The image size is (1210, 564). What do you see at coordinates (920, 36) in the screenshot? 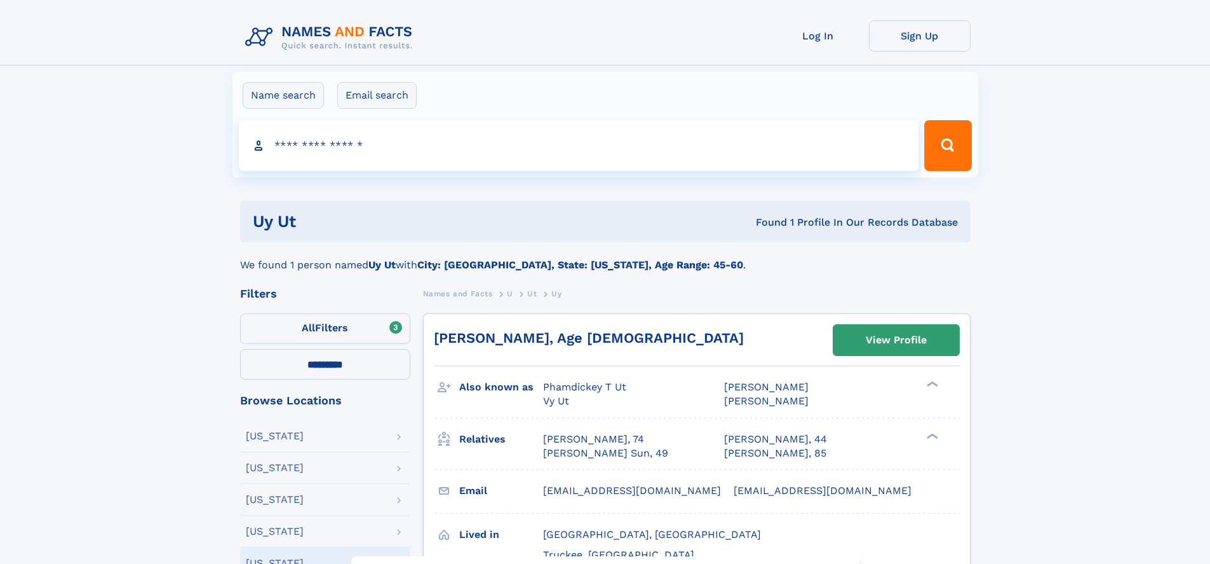
I see `a: Sign Up` at bounding box center [920, 36].